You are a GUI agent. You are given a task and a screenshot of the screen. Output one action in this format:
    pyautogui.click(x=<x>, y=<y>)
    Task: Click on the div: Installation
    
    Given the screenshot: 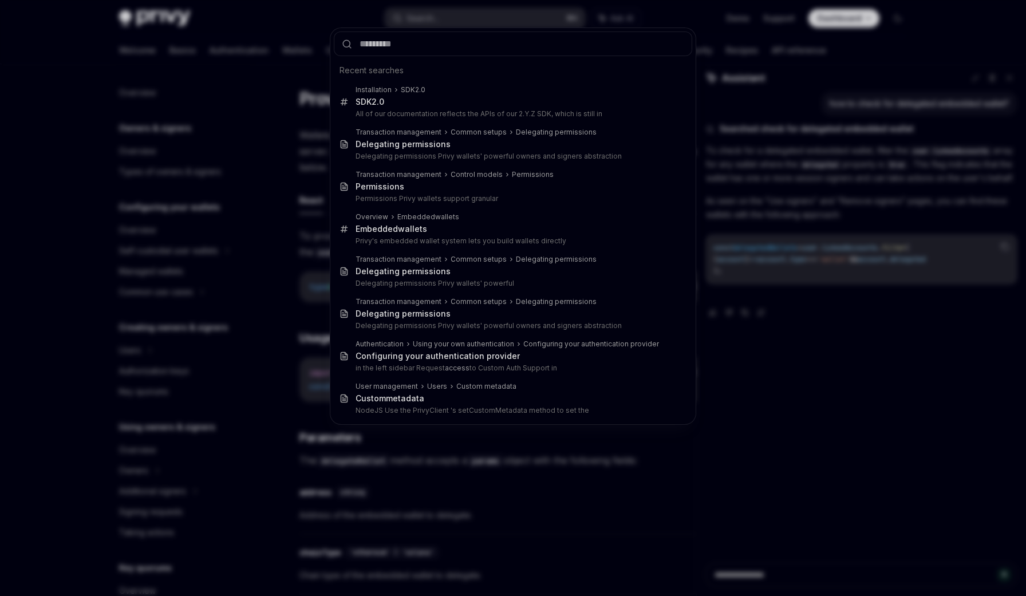 What is the action you would take?
    pyautogui.click(x=373, y=90)
    